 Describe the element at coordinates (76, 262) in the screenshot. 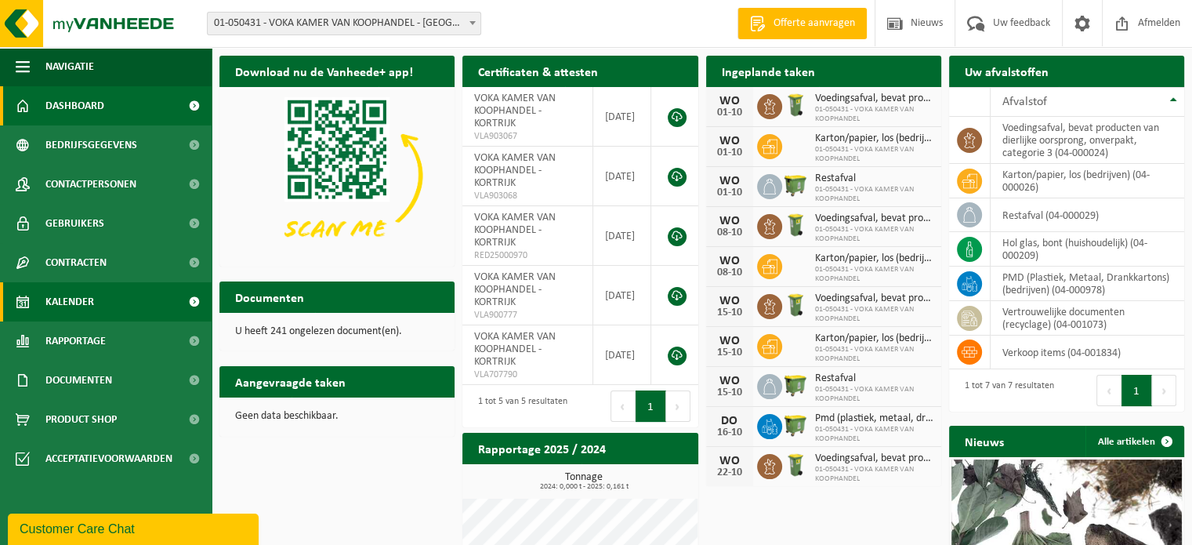

I see `span: Contracten` at that location.